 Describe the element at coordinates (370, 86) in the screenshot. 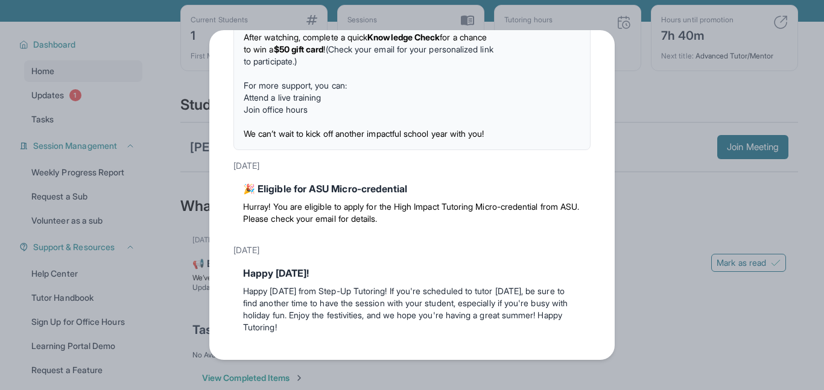

I see `p: For more support, you can:` at that location.